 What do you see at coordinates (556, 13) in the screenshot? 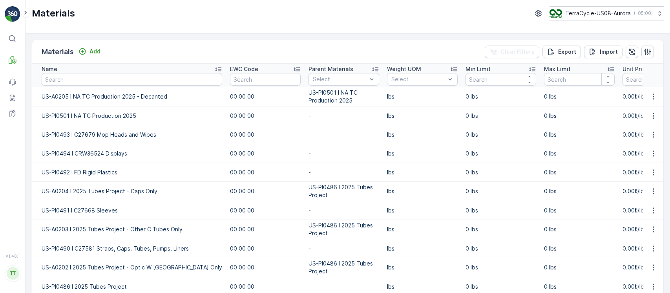
I see `img: image_ci7OI47.png` at bounding box center [556, 13].